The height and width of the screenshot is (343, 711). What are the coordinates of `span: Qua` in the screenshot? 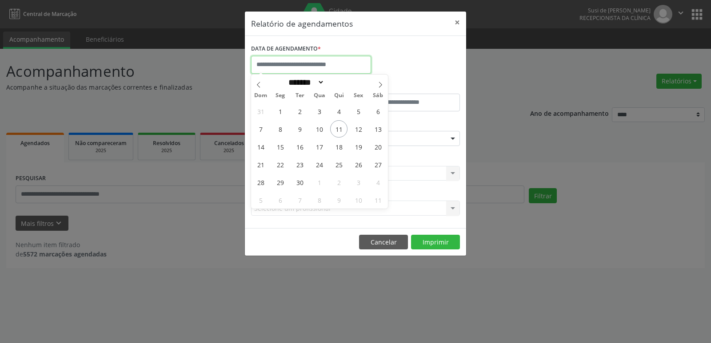 It's located at (319, 96).